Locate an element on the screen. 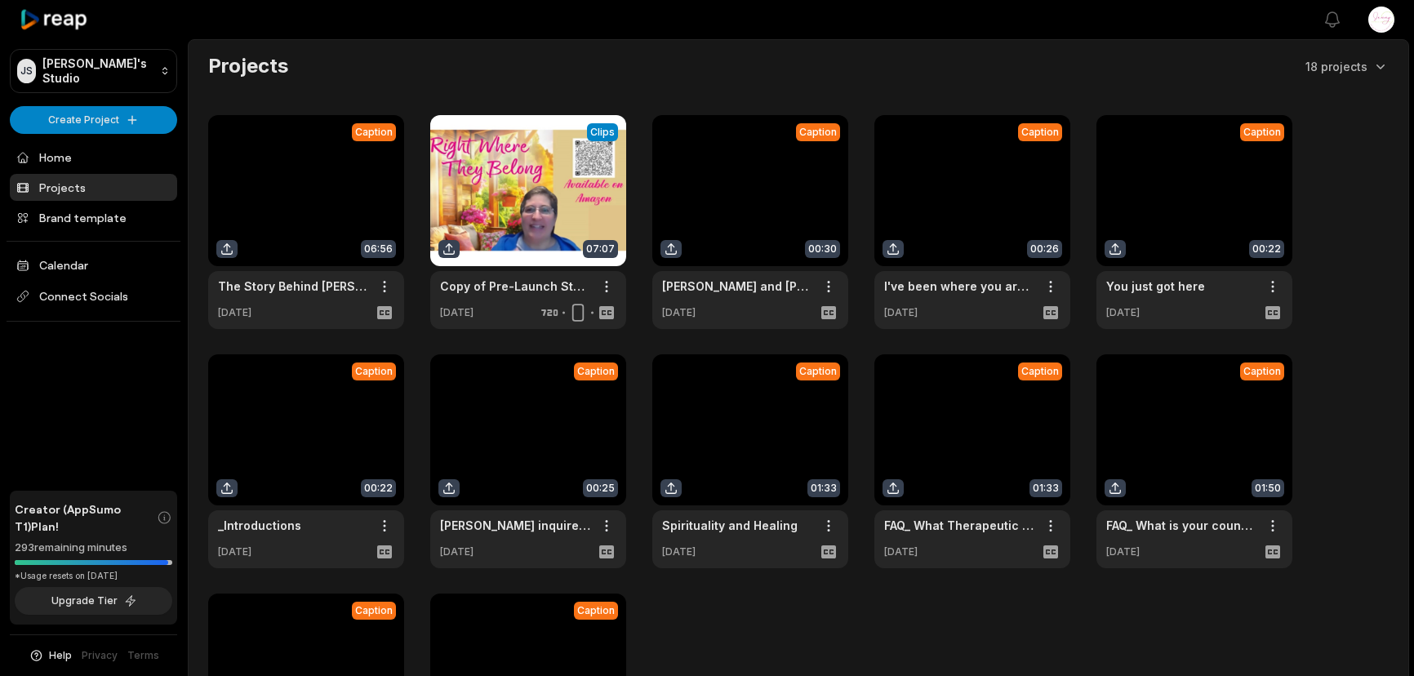  a: Terms is located at coordinates (143, 656).